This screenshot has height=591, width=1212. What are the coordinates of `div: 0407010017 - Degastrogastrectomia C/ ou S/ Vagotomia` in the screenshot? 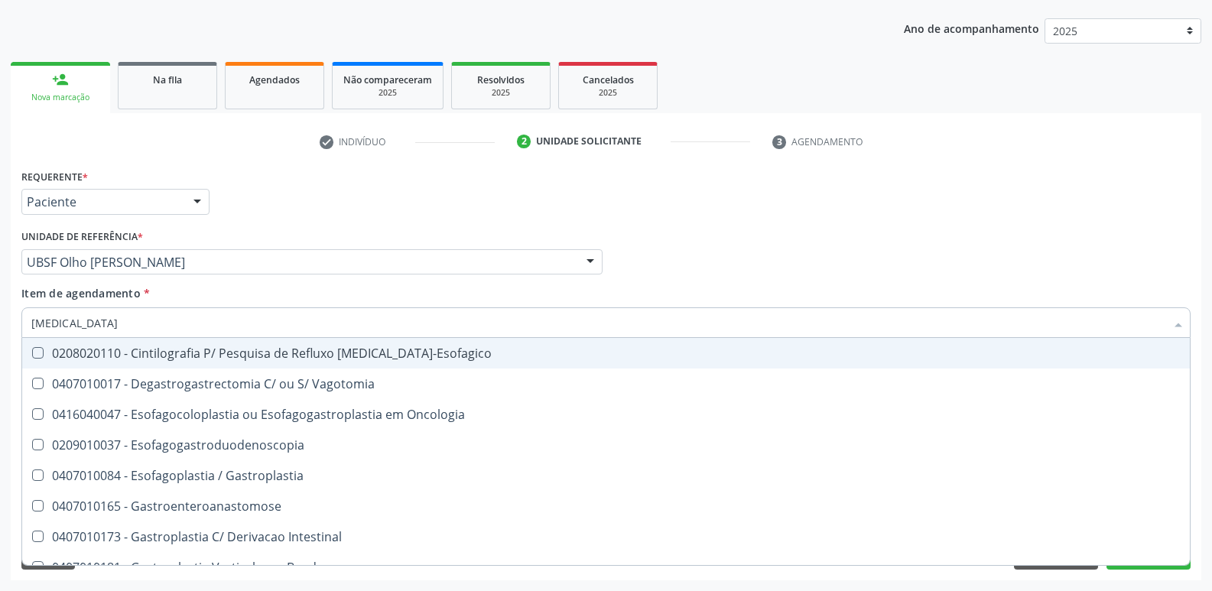 It's located at (606, 384).